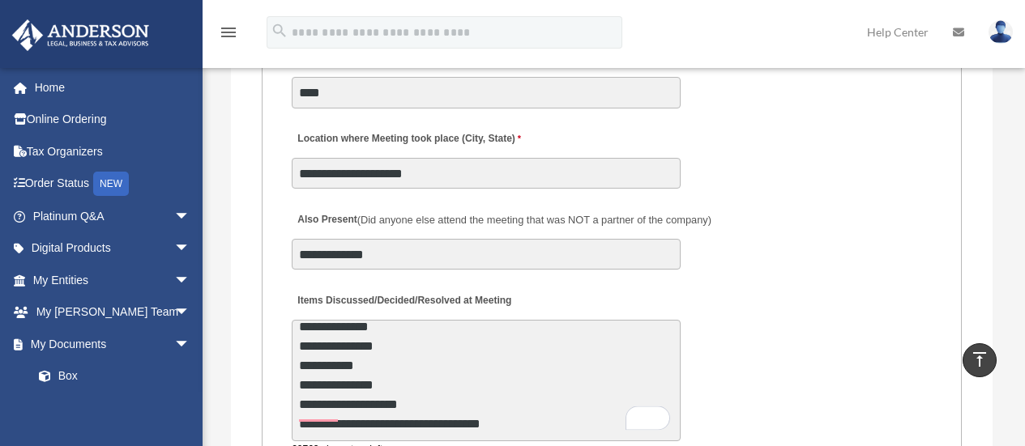 This screenshot has width=1025, height=446. Describe the element at coordinates (113, 280) in the screenshot. I see `a: My Entitiesarrow_drop_down` at that location.